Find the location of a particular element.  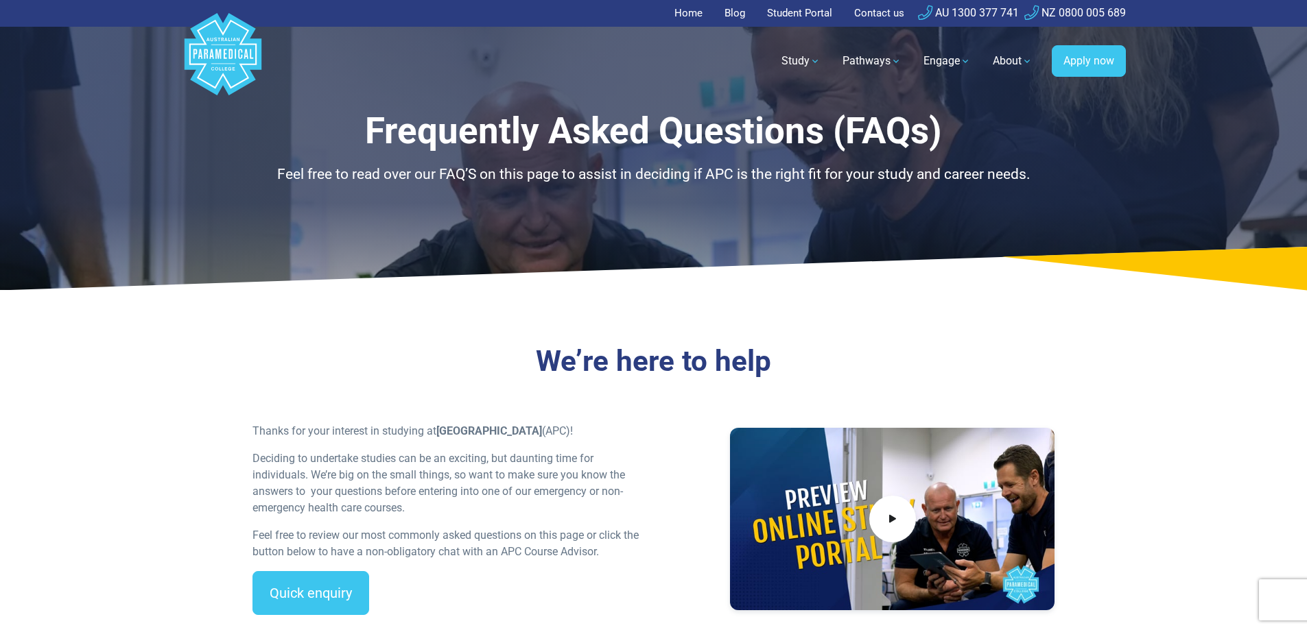

h3: We’re here to help is located at coordinates (654, 361).